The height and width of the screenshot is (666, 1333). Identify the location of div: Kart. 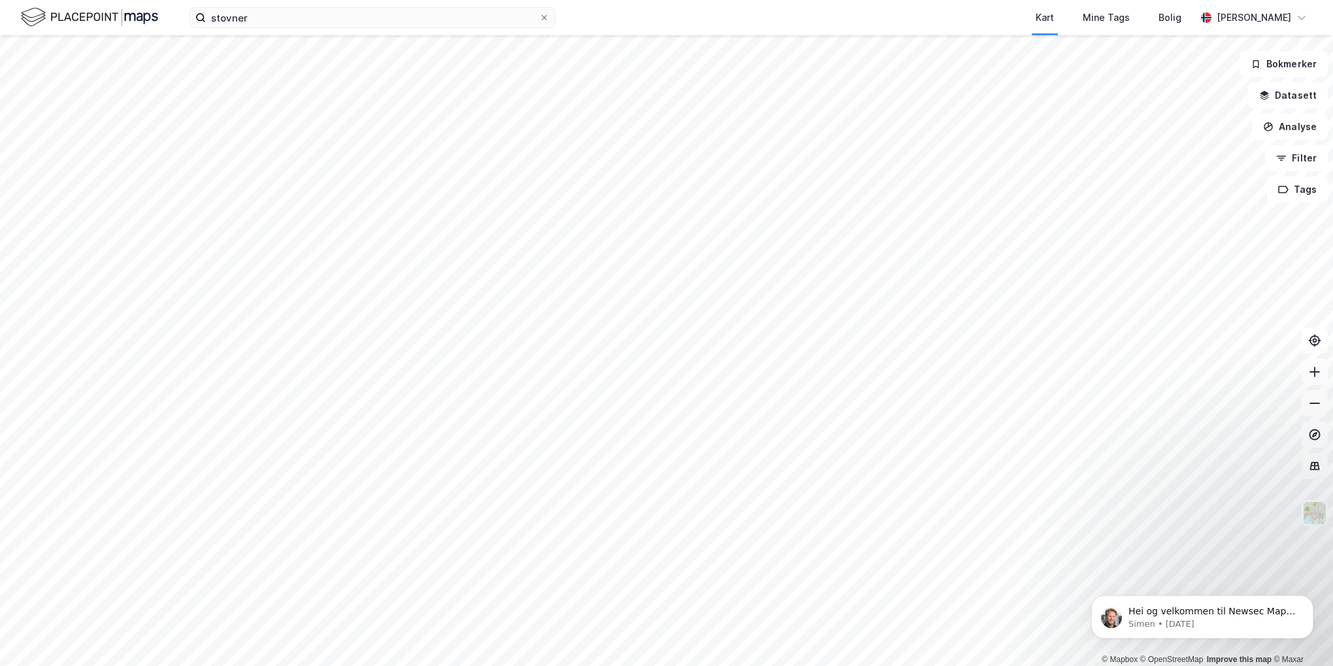
(1044, 18).